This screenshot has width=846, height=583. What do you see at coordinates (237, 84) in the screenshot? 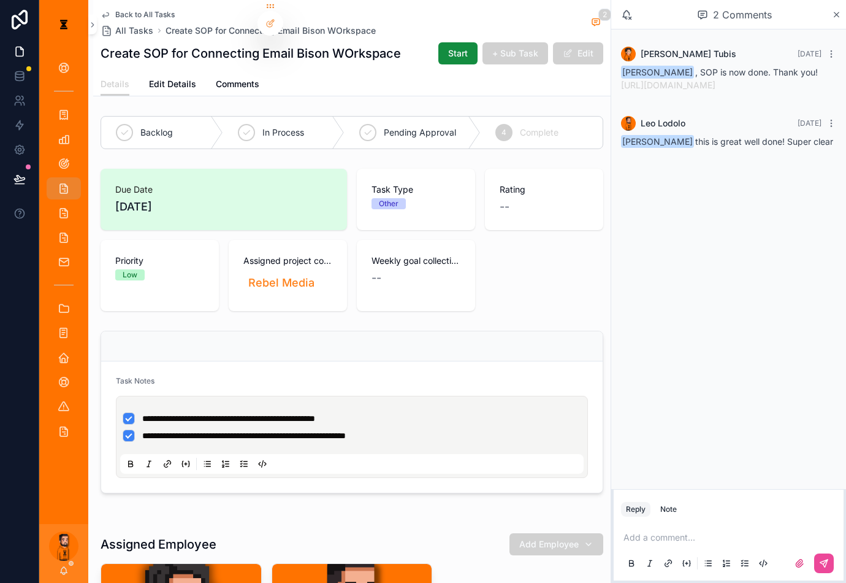
I see `span: Comments` at bounding box center [237, 84].